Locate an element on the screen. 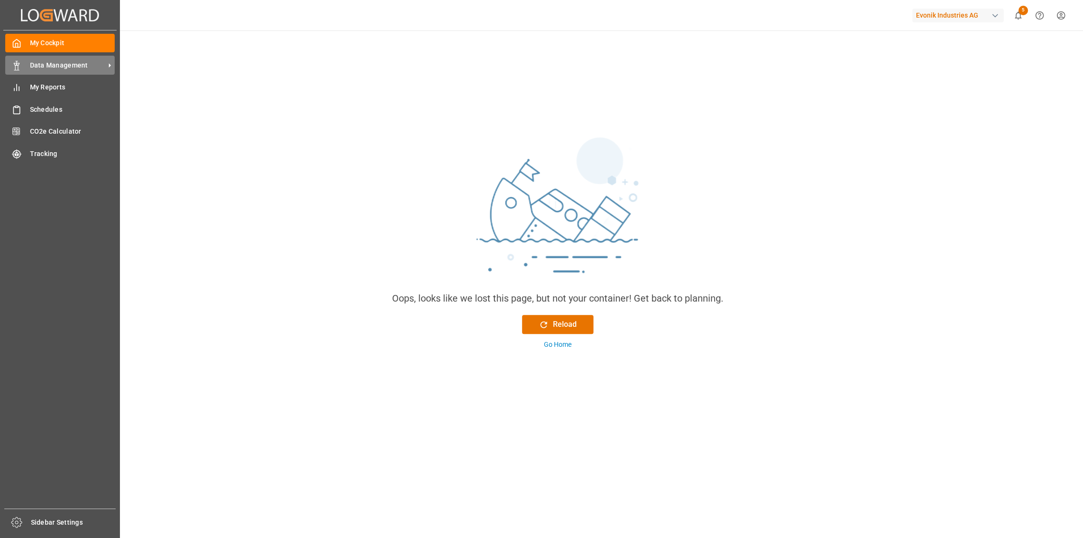  button: Evonik Industries AG is located at coordinates (960, 15).